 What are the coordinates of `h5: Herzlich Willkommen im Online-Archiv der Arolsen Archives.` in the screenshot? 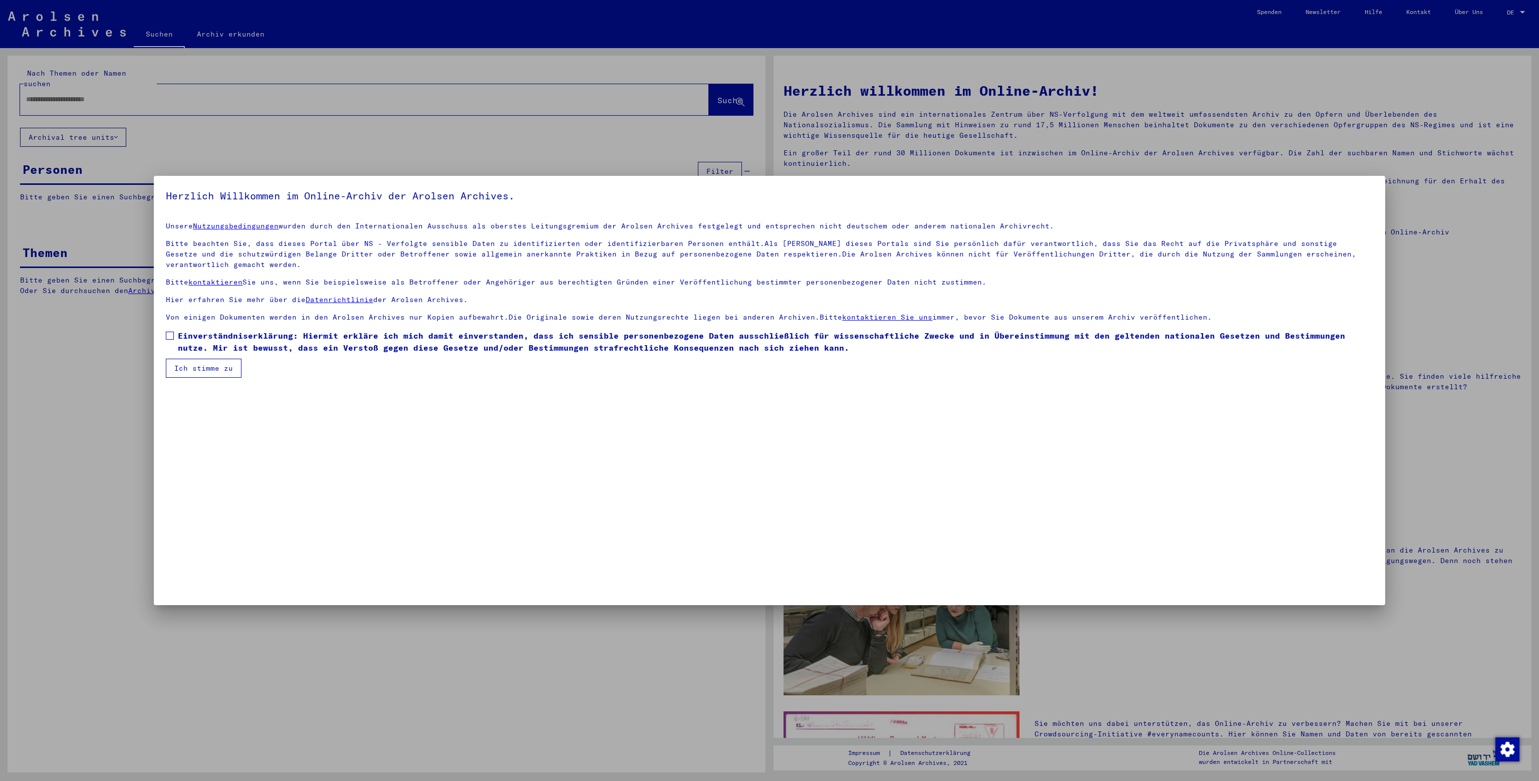 It's located at (769, 196).